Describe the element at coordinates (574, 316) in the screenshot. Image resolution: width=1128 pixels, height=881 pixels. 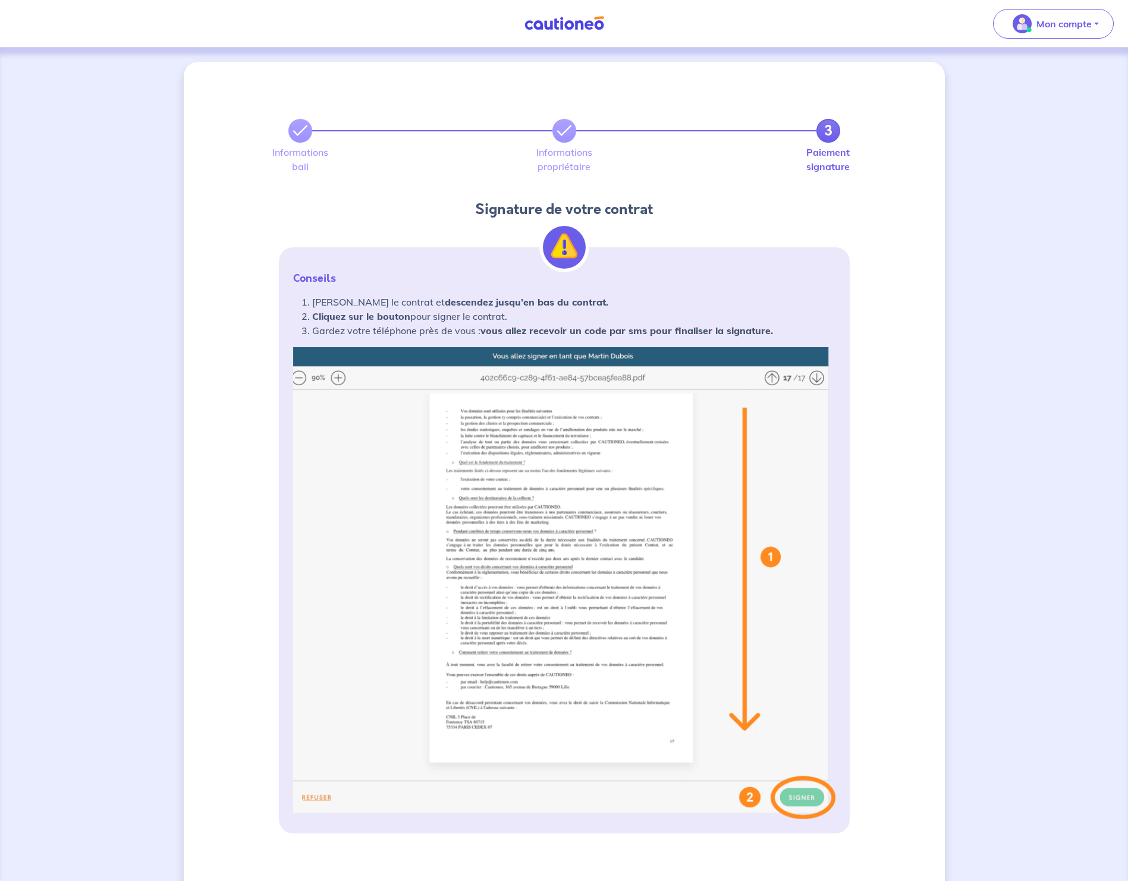
I see `li: pour signer le contrat.` at that location.